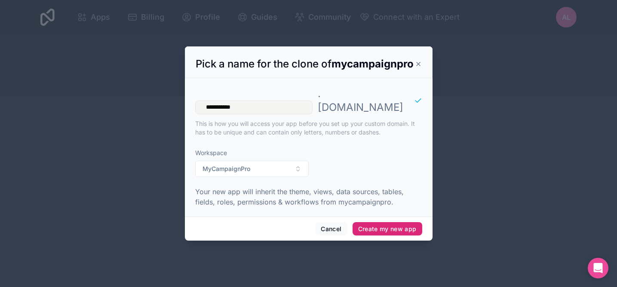  I want to click on p: Your new app will inherit the theme, views, data sources, tables, fields, roles, permissions & wo..., so click(309, 197).